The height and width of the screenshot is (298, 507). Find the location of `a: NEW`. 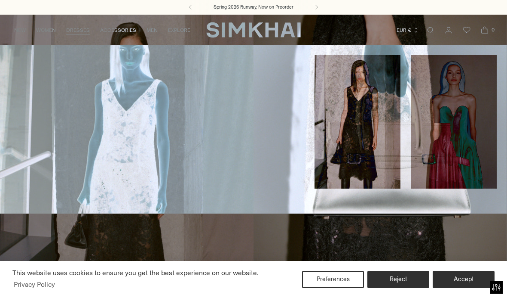

a: NEW is located at coordinates (20, 30).